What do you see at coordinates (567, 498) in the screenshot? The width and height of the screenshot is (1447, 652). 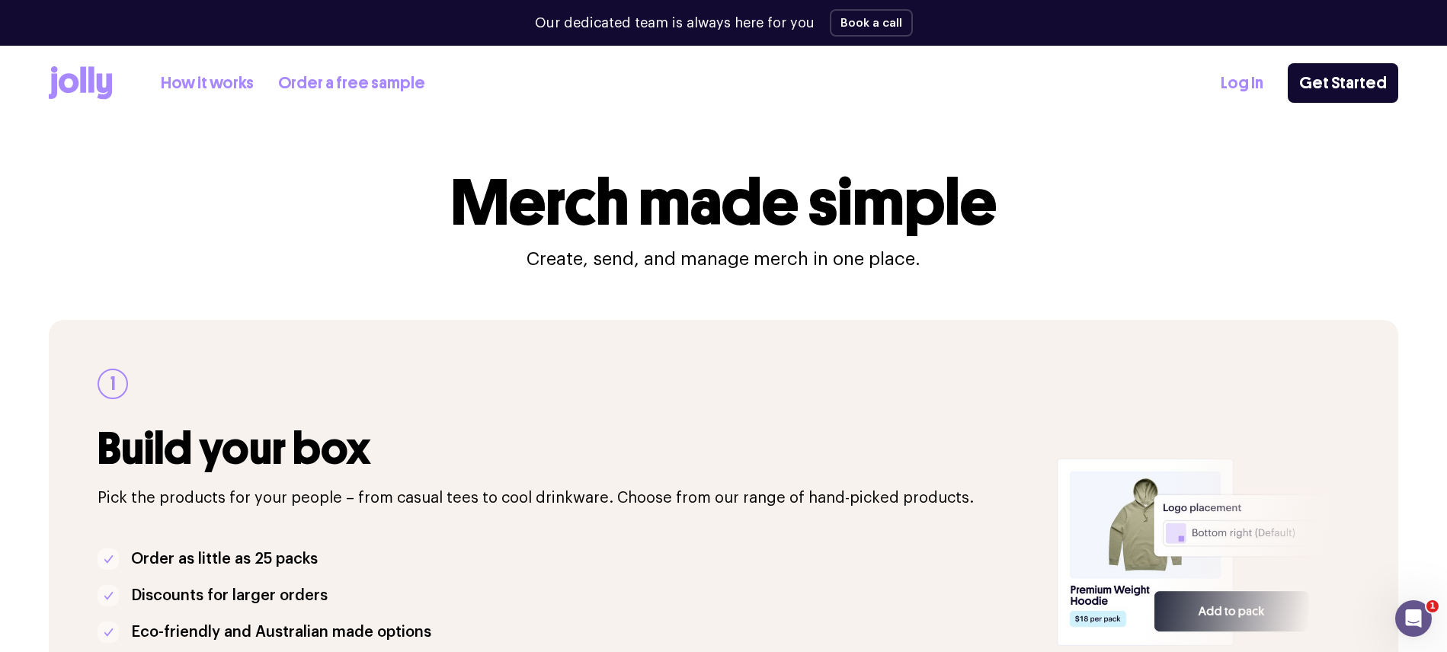 I see `p: Pick the products for your people – from casual tees to cool drinkware. Choose from our range of ...` at bounding box center [567, 498].